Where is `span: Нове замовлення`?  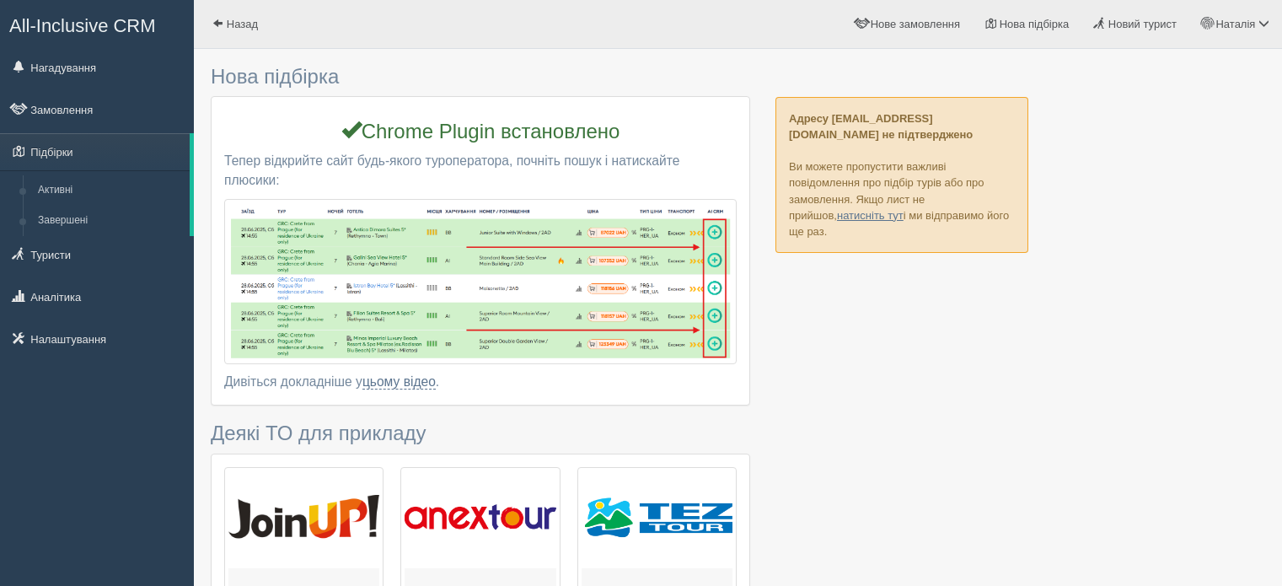
span: Нове замовлення is located at coordinates (915, 24).